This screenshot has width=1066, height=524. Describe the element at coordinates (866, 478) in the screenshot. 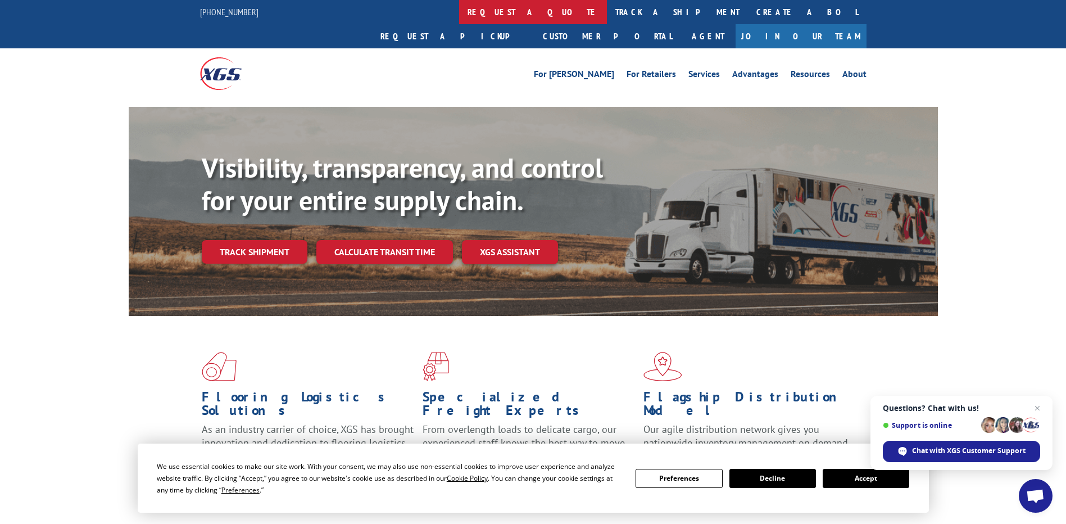

I see `button: Accept` at that location.